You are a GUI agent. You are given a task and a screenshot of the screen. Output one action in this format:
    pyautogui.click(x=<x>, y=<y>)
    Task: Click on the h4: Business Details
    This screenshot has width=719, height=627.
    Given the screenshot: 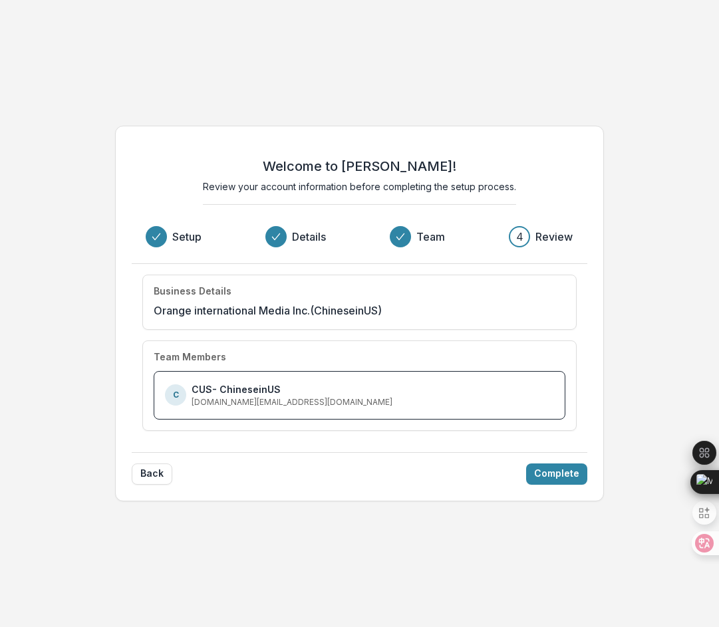 What is the action you would take?
    pyautogui.click(x=192, y=291)
    